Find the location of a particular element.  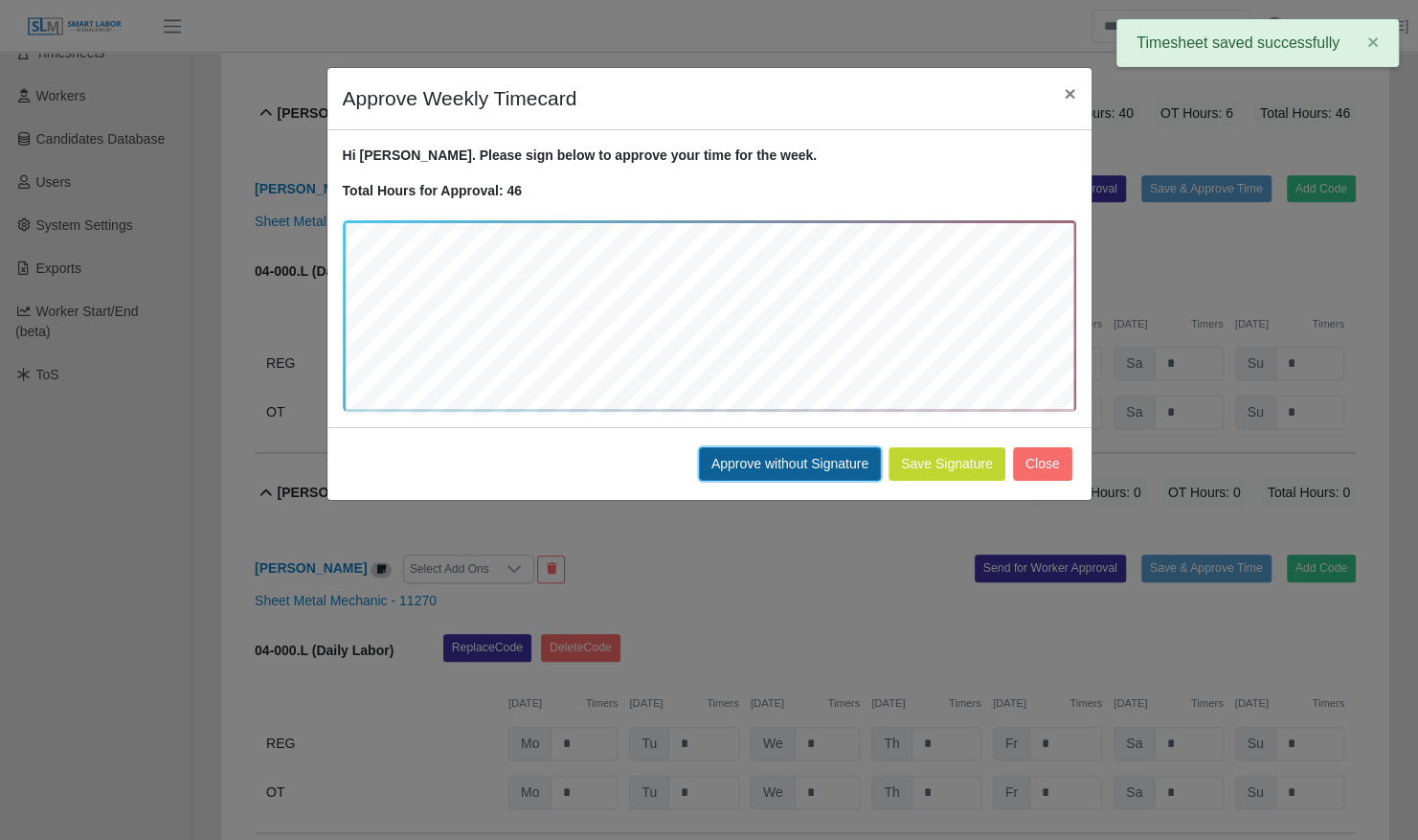

div: Timesheet saved successfully is located at coordinates (1257, 43).